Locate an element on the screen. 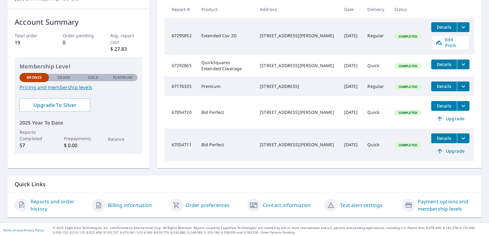 This screenshot has width=489, height=236. button: filesDropdownBtn-67054720 is located at coordinates (463, 106).